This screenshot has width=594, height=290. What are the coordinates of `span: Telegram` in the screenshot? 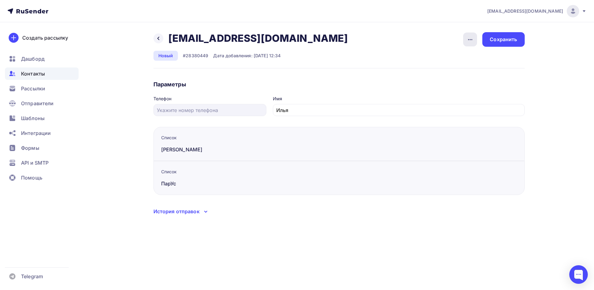 It's located at (32, 276).